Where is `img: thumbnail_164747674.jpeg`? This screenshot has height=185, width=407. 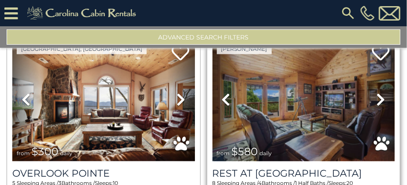 img: thumbnail_164747674.jpeg is located at coordinates (304, 100).